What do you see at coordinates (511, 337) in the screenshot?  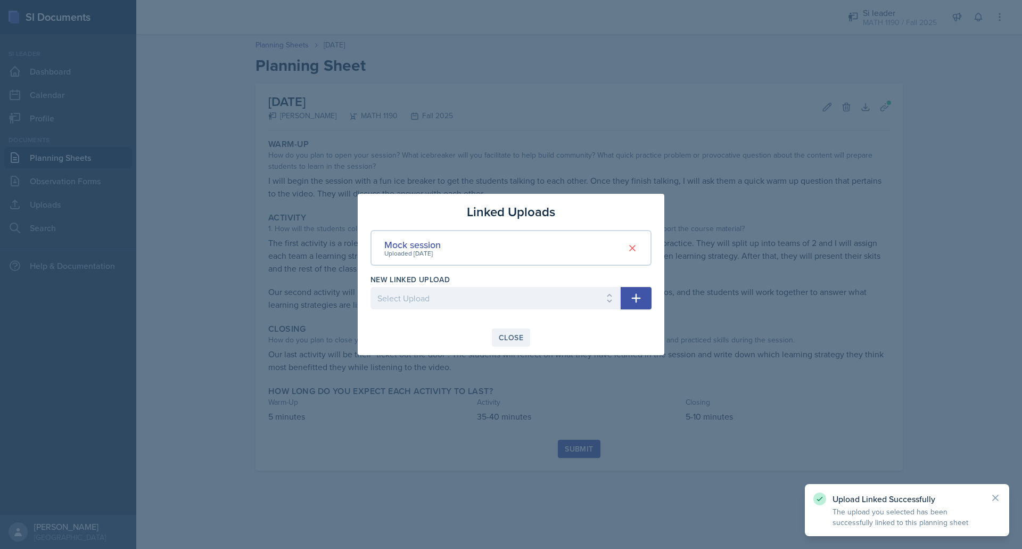 I see `button: Close` at bounding box center [511, 337].